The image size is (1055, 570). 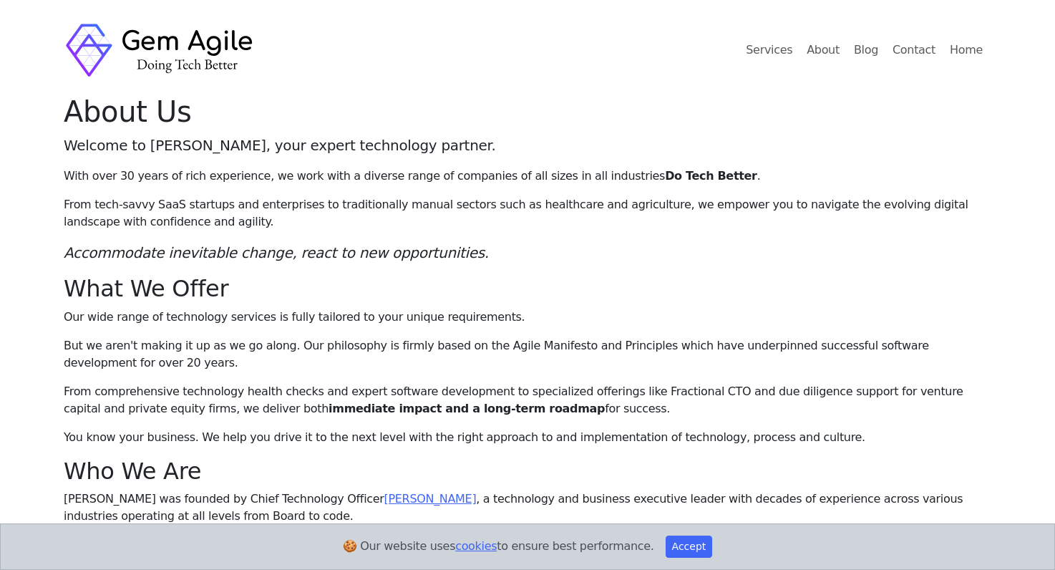 What do you see at coordinates (966, 50) in the screenshot?
I see `a: Home` at bounding box center [966, 50].